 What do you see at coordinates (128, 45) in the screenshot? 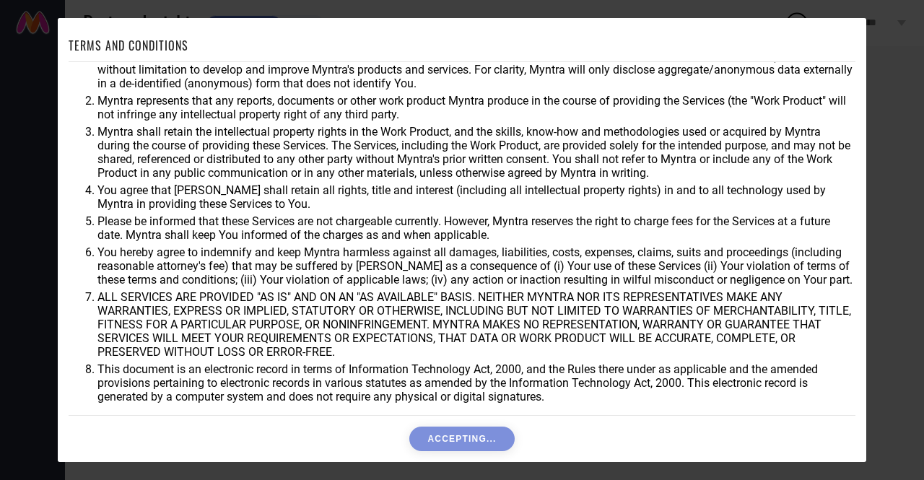
I see `h1: TERMS AND CONDITIONS` at bounding box center [128, 45].